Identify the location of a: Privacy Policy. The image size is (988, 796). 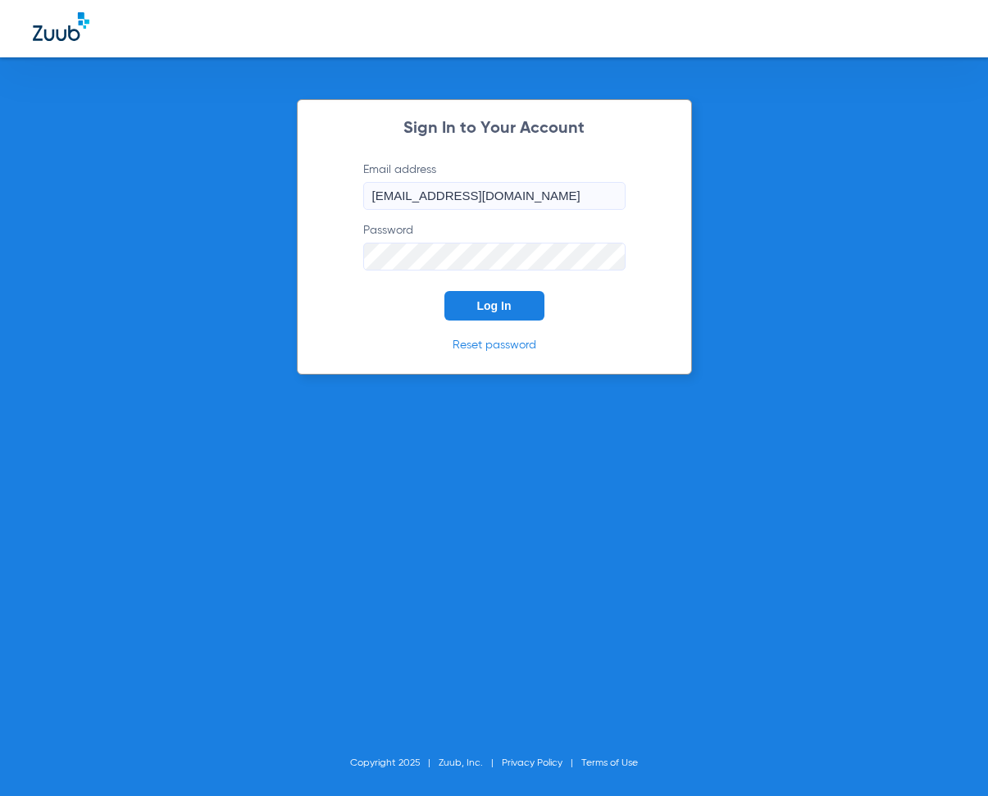
(532, 763).